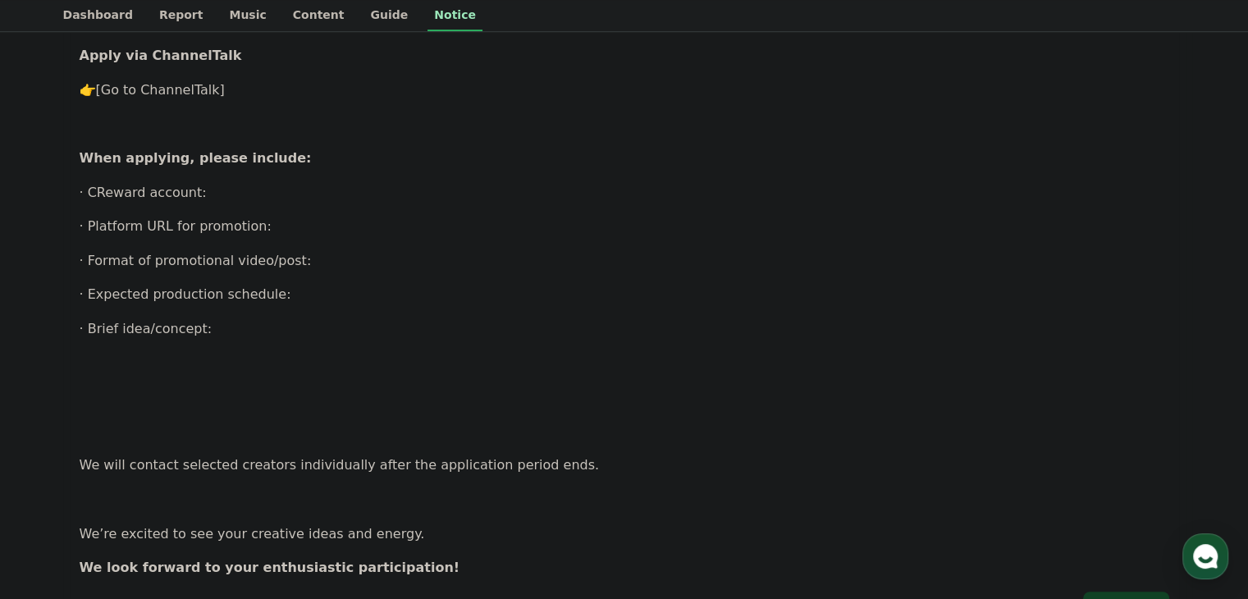 This screenshot has width=1248, height=599. I want to click on span: Messages, so click(160, 495).